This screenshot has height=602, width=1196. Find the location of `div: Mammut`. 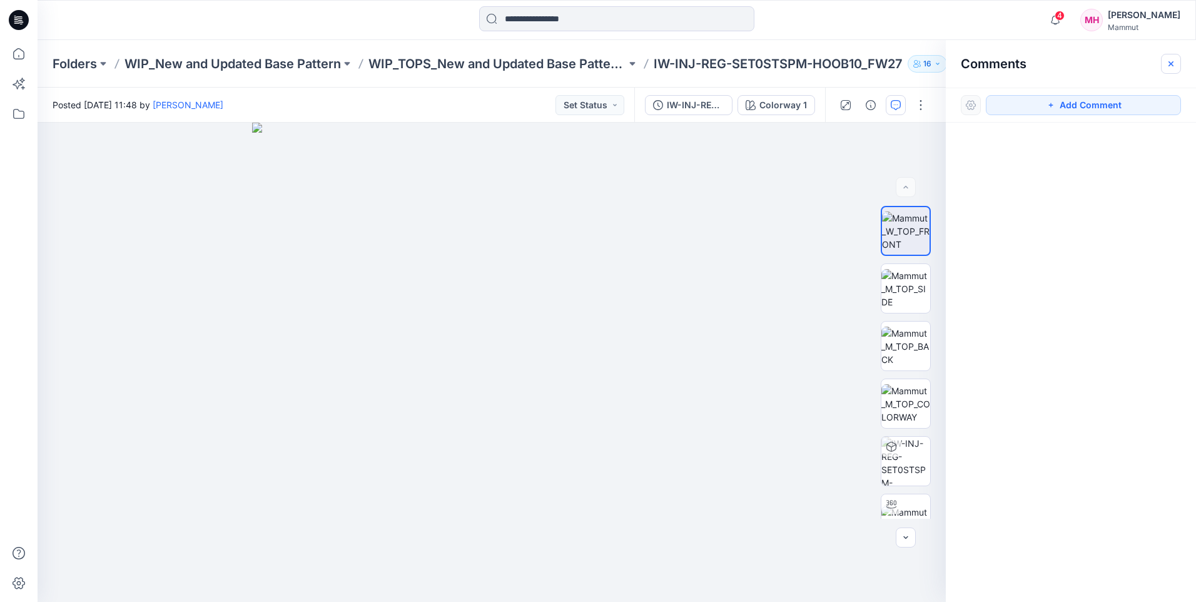

div: Mammut is located at coordinates (1144, 27).